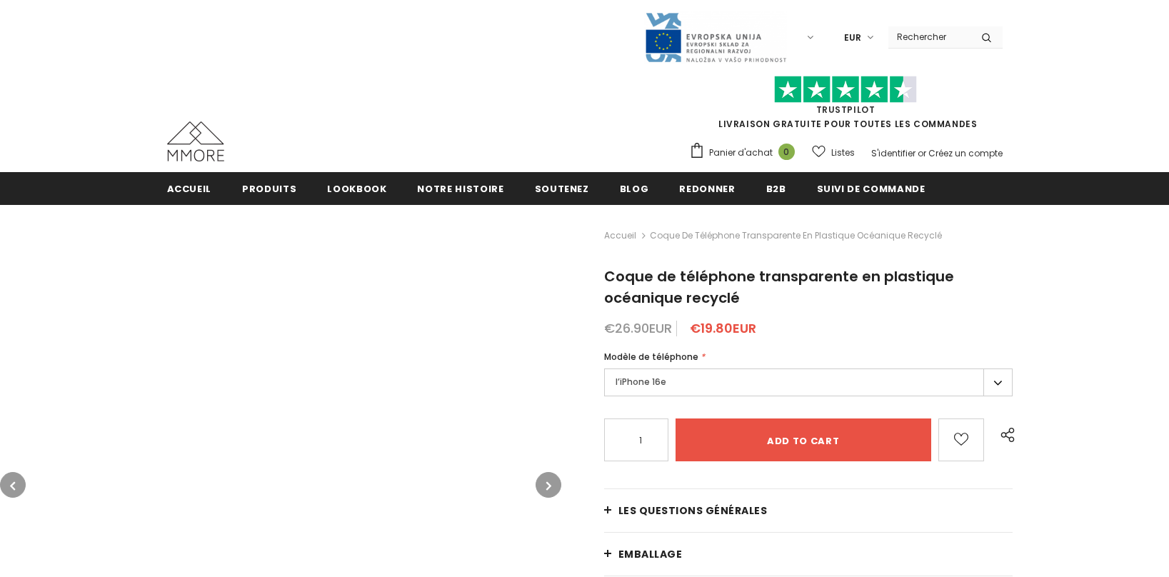  What do you see at coordinates (745, 153) in the screenshot?
I see `a: Panier d'achat 0` at bounding box center [745, 153].